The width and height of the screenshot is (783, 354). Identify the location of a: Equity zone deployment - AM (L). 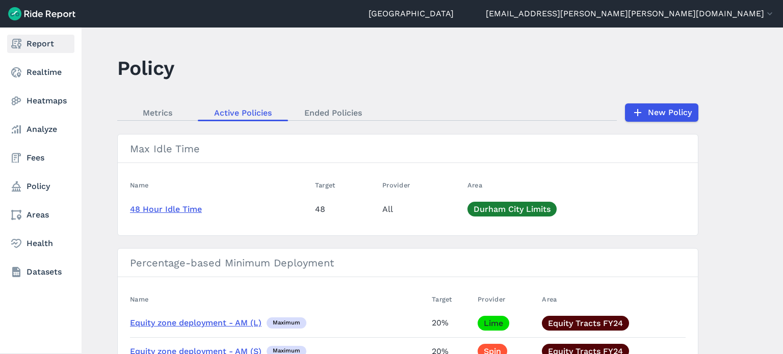
(196, 323).